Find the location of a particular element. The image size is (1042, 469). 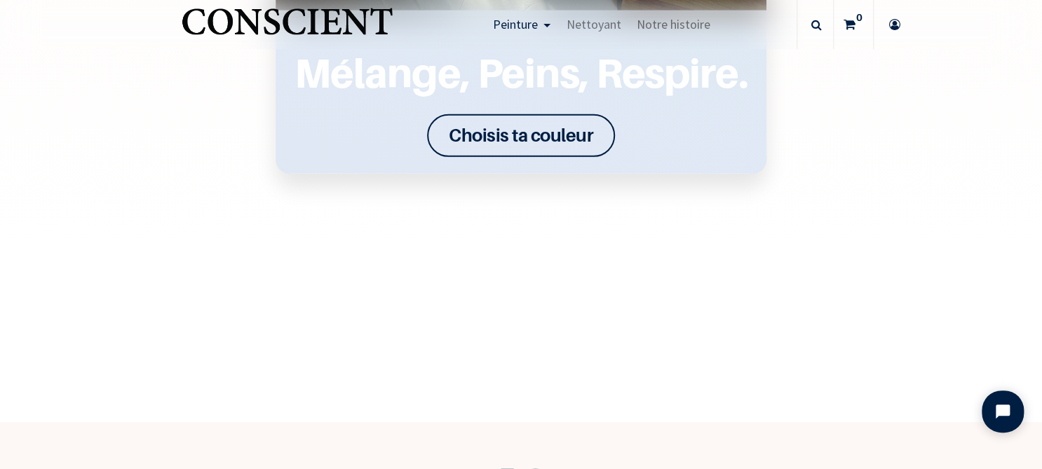

a: Mélange, Peins, Respire. is located at coordinates (521, 73).